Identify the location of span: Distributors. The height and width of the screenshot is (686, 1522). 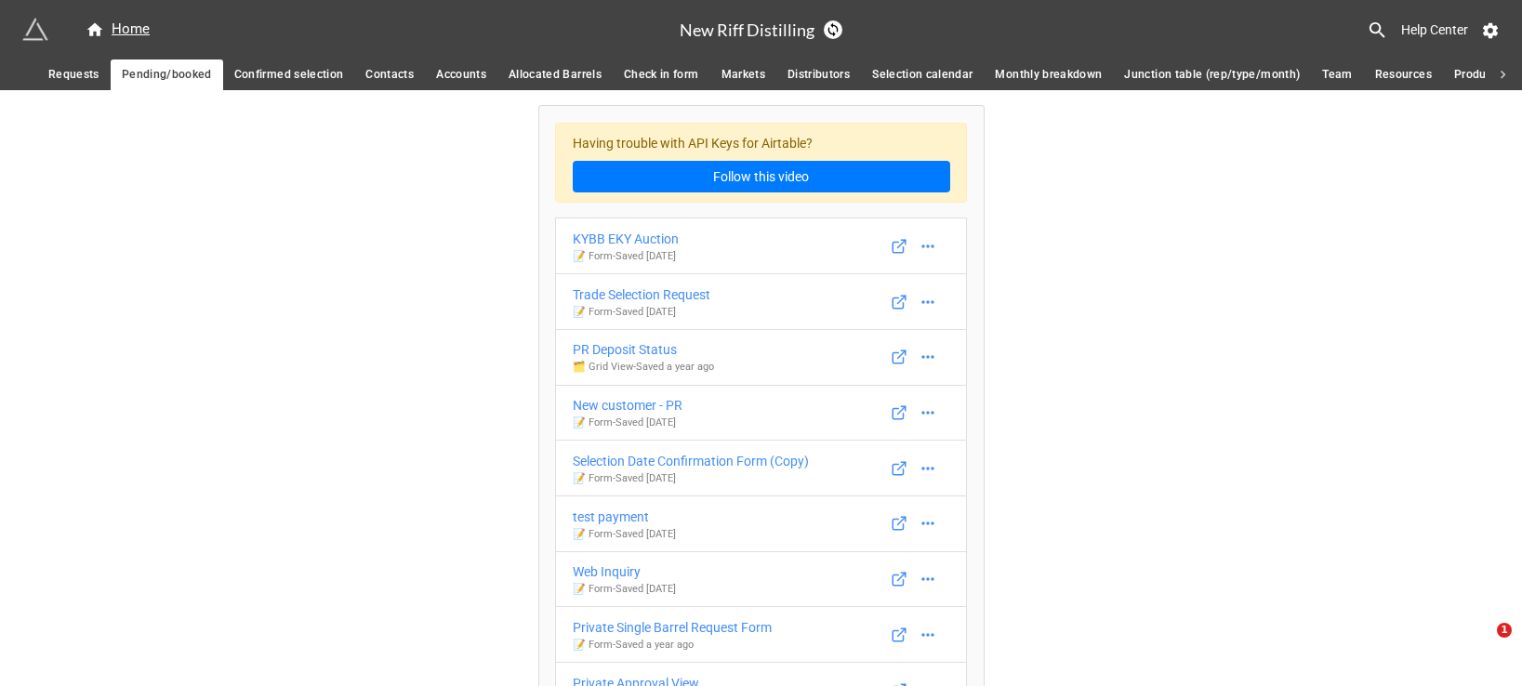
(818, 74).